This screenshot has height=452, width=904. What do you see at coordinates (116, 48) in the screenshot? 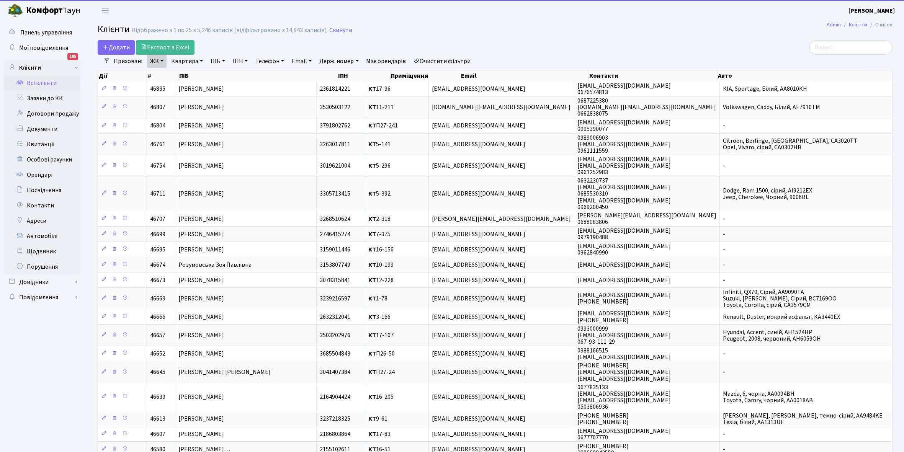
I see `span: Додати` at bounding box center [116, 48].